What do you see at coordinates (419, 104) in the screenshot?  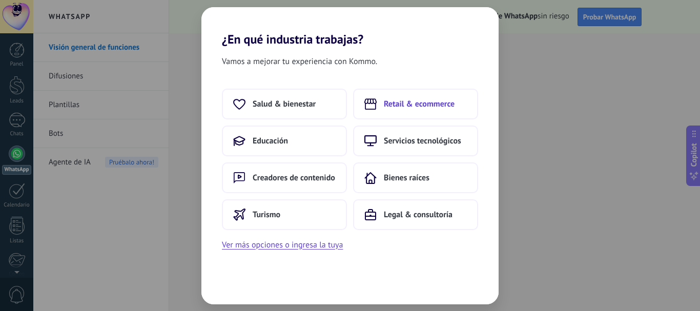 I see `span: Retail & ecommerce` at bounding box center [419, 104].